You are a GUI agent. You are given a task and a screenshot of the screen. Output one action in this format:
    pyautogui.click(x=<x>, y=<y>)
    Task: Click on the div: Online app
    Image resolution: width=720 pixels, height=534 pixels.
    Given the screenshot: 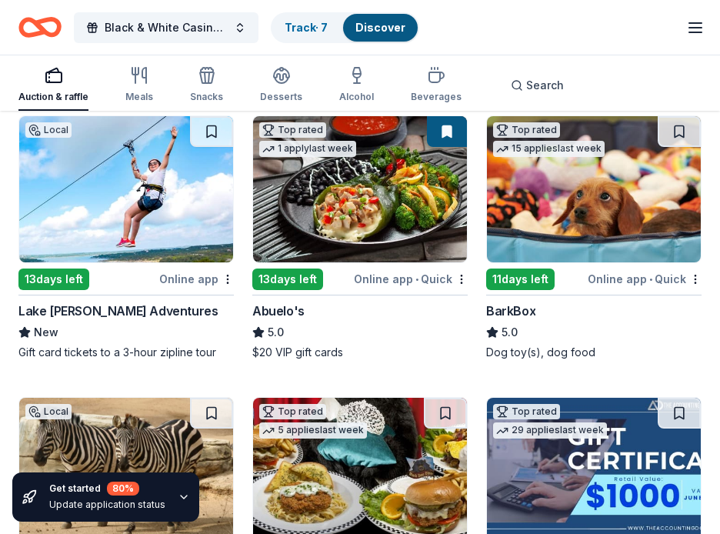 What is the action you would take?
    pyautogui.click(x=196, y=278)
    